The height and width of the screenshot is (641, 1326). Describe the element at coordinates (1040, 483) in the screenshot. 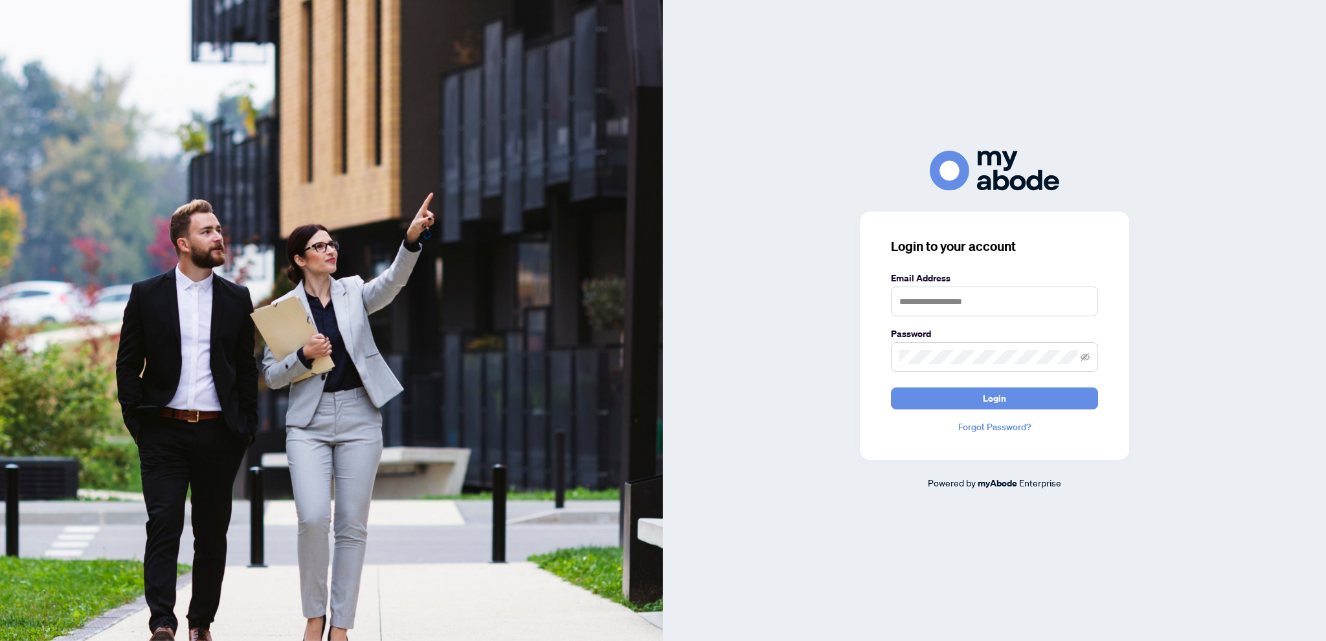

I see `span: Enterprise` at that location.